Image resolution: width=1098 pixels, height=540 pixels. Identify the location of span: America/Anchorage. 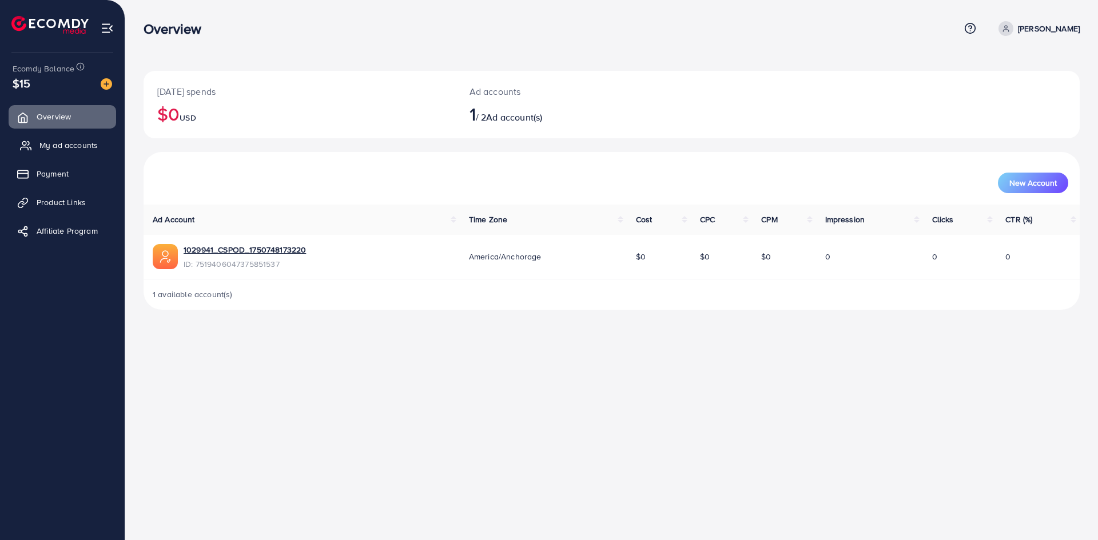
(505, 257).